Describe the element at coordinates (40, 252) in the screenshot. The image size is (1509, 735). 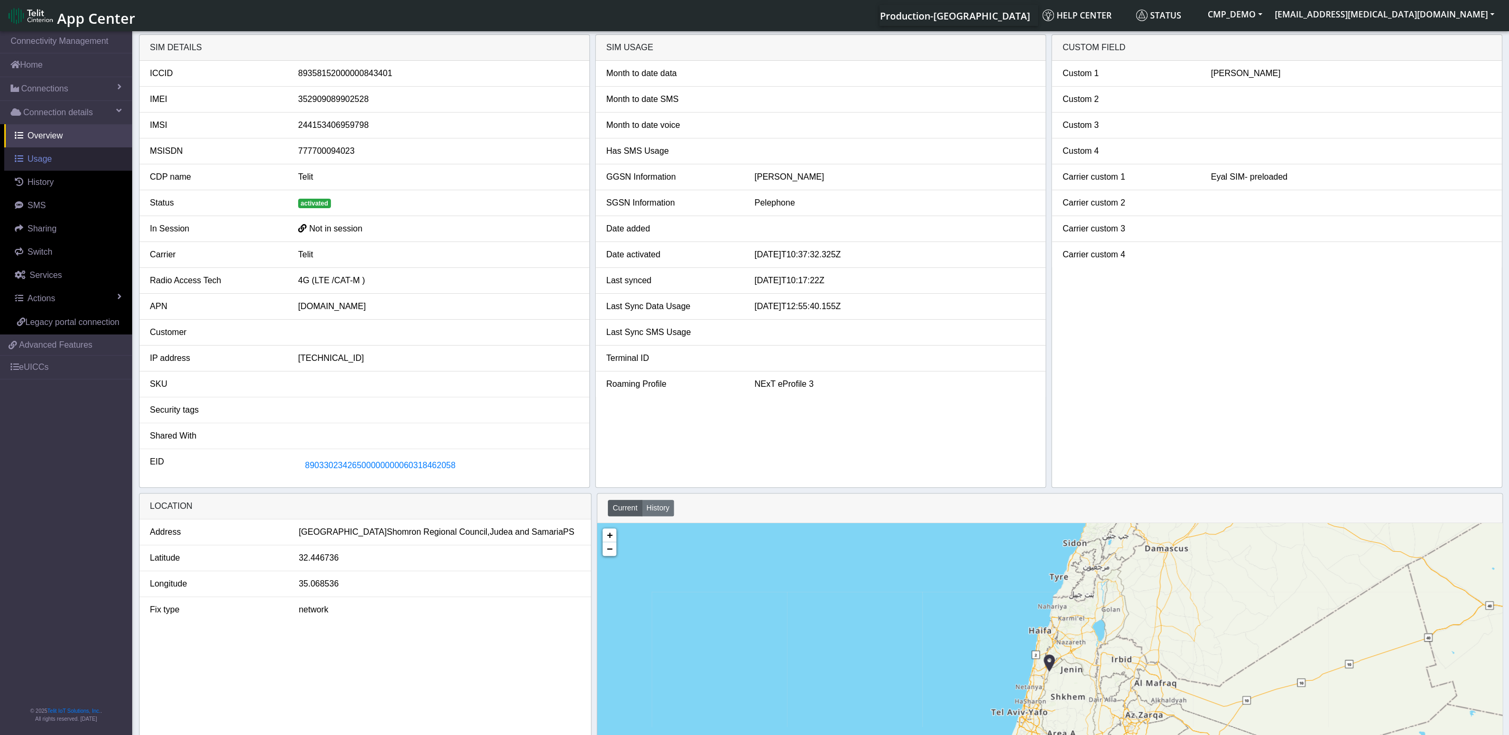
I see `span: Switch` at that location.